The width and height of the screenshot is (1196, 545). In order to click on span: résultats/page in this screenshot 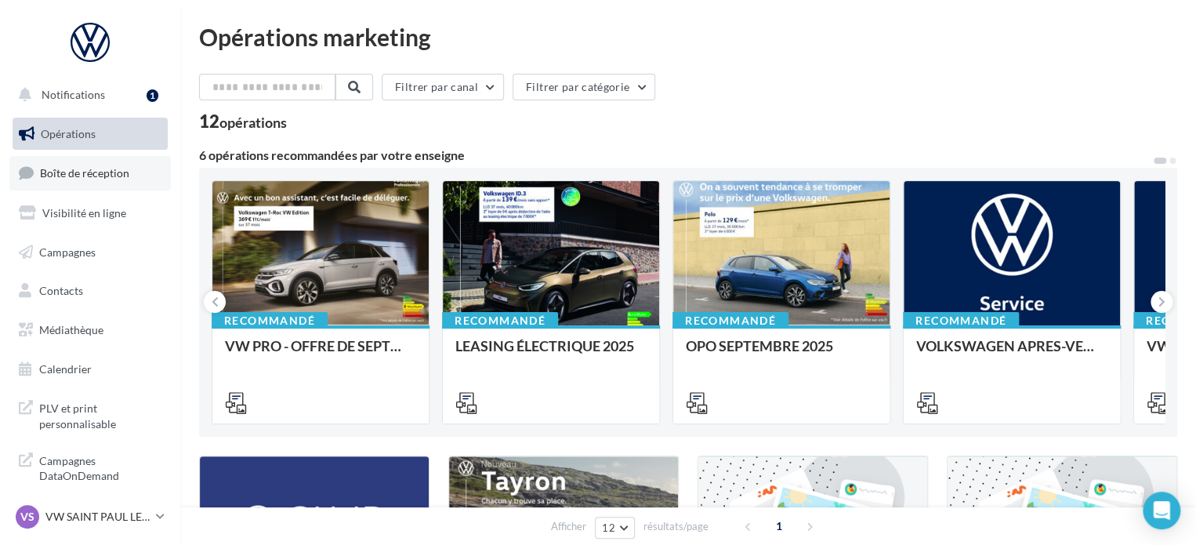, I will do `click(676, 526)`.